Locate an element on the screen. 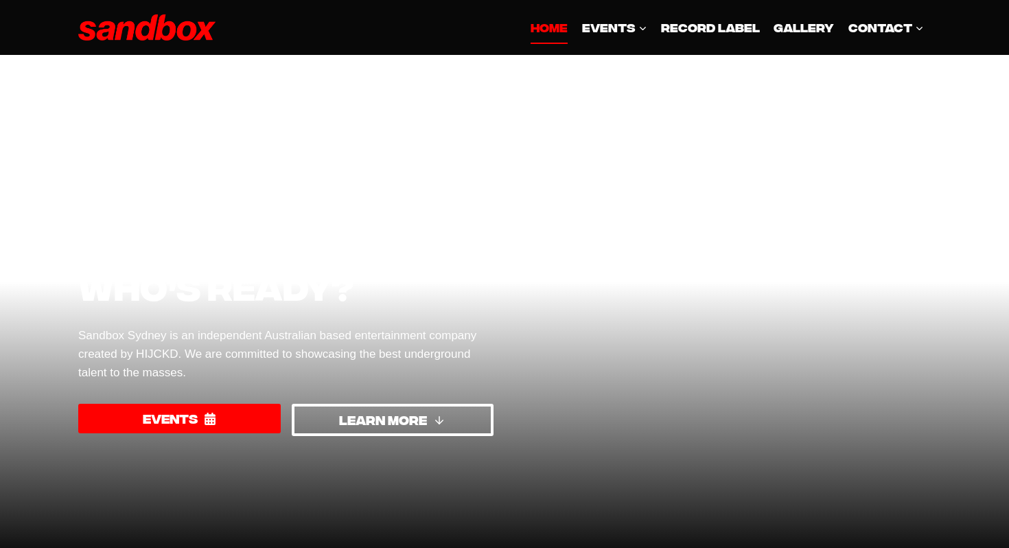 The height and width of the screenshot is (548, 1009). nav: Primary Navigation is located at coordinates (727, 27).